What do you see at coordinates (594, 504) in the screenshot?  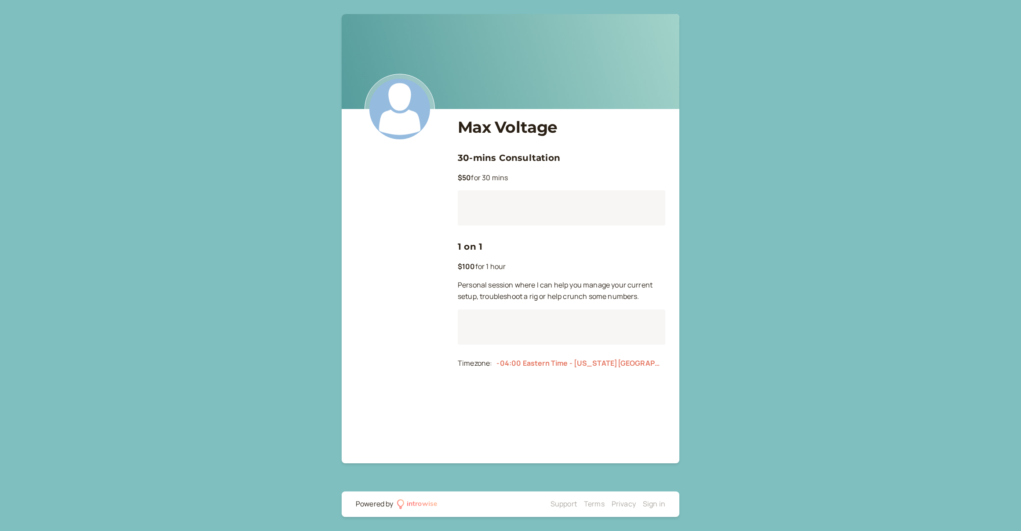 I see `a: Terms` at bounding box center [594, 504].